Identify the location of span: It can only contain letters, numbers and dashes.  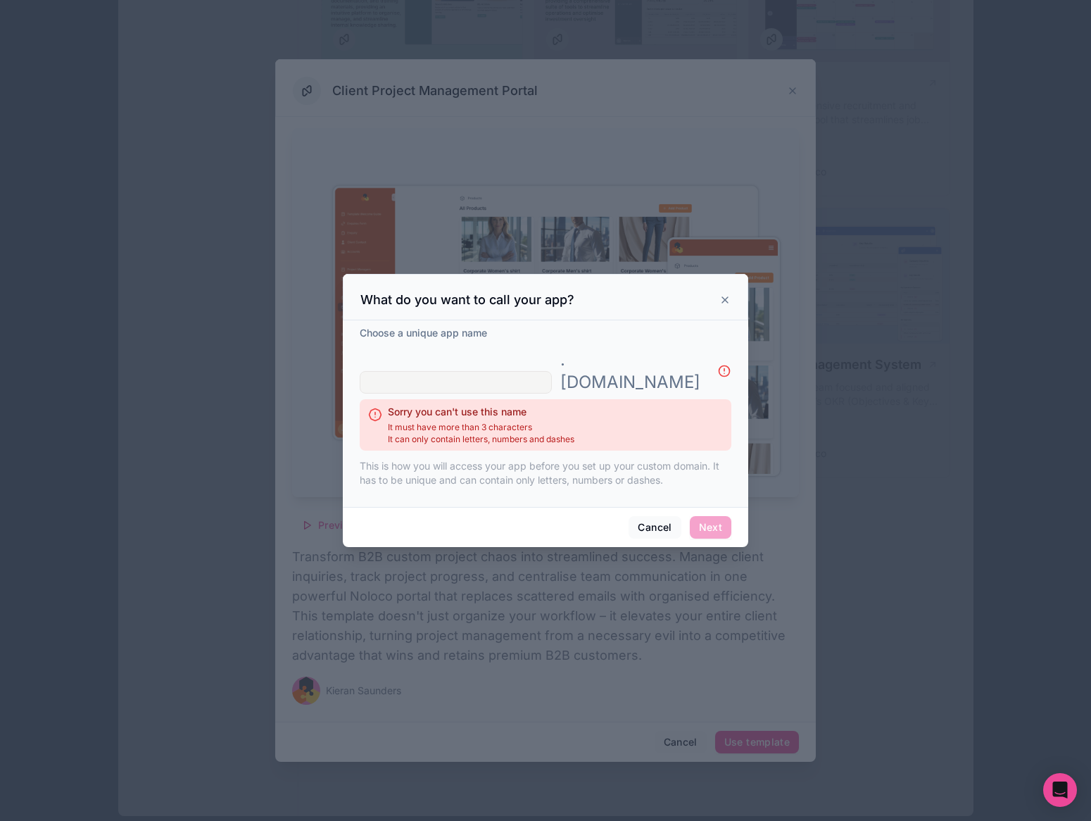
(481, 439).